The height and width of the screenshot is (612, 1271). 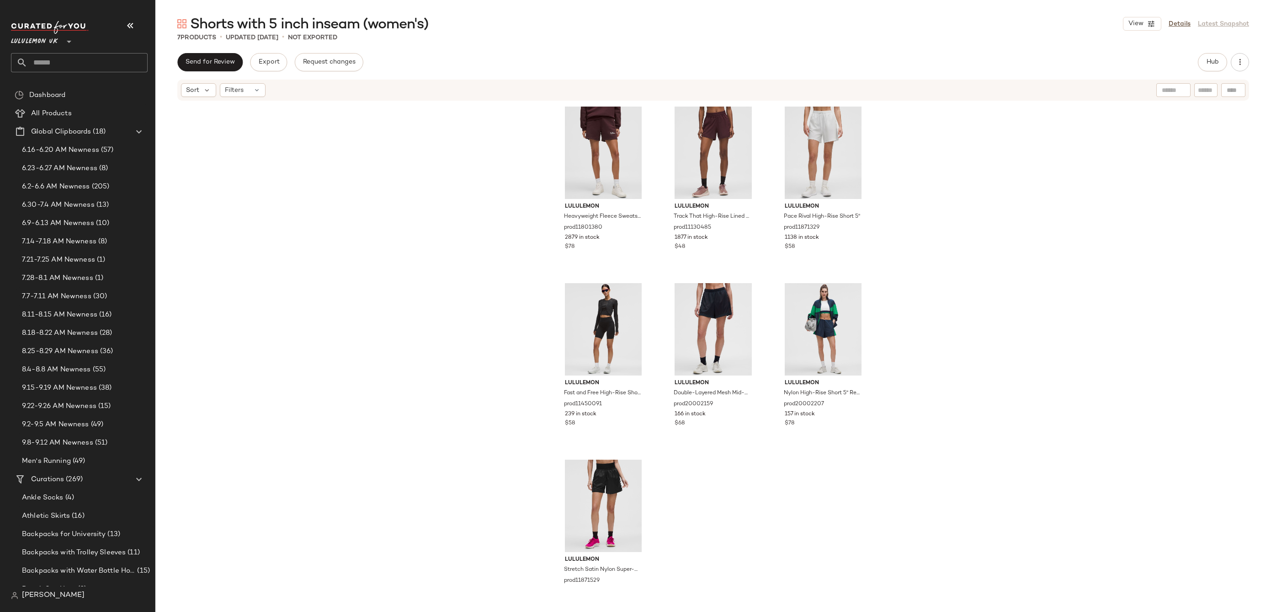 What do you see at coordinates (210, 62) in the screenshot?
I see `button: Send for Review` at bounding box center [210, 62].